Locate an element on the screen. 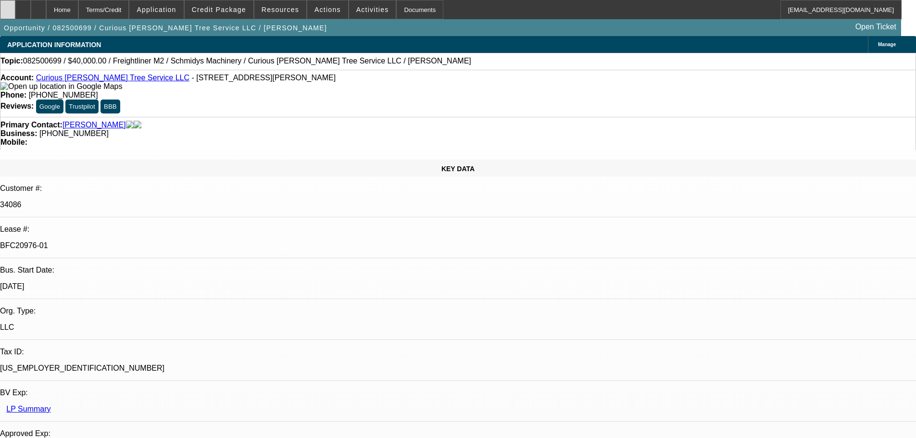  strong: Business: is located at coordinates (19, 133).